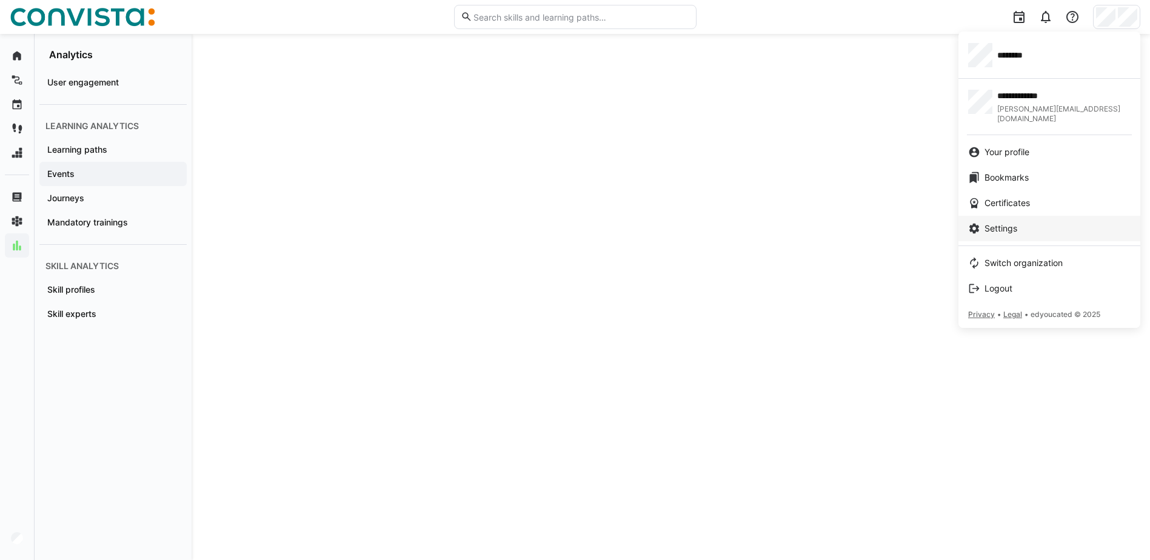 This screenshot has height=560, width=1150. Describe the element at coordinates (1007, 152) in the screenshot. I see `span: Your profile` at that location.